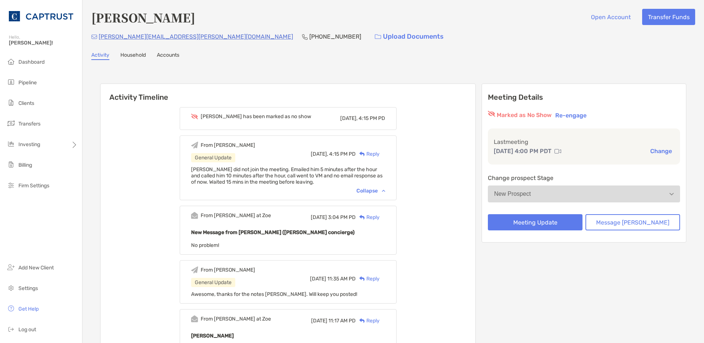  I want to click on button: Open Account, so click(610, 17).